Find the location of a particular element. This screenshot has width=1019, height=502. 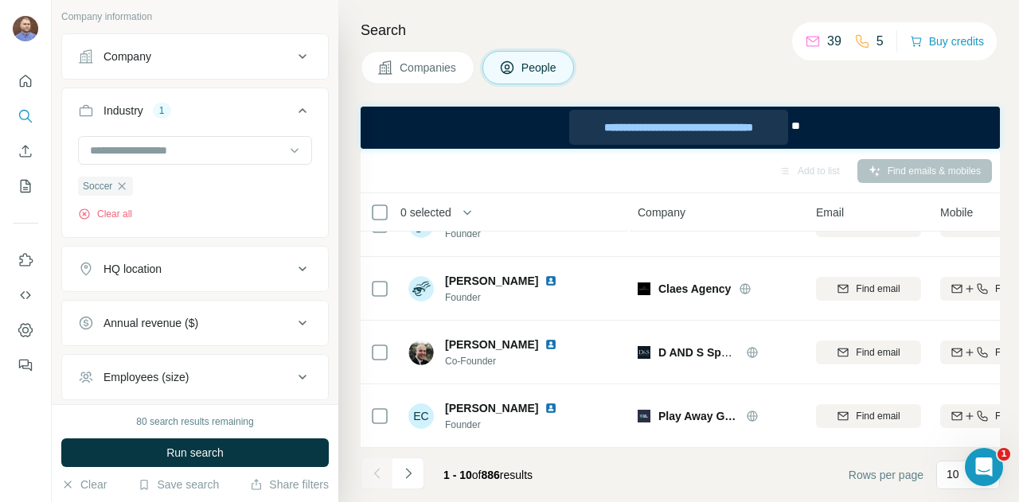

button: Enrich CSV is located at coordinates (25, 151).